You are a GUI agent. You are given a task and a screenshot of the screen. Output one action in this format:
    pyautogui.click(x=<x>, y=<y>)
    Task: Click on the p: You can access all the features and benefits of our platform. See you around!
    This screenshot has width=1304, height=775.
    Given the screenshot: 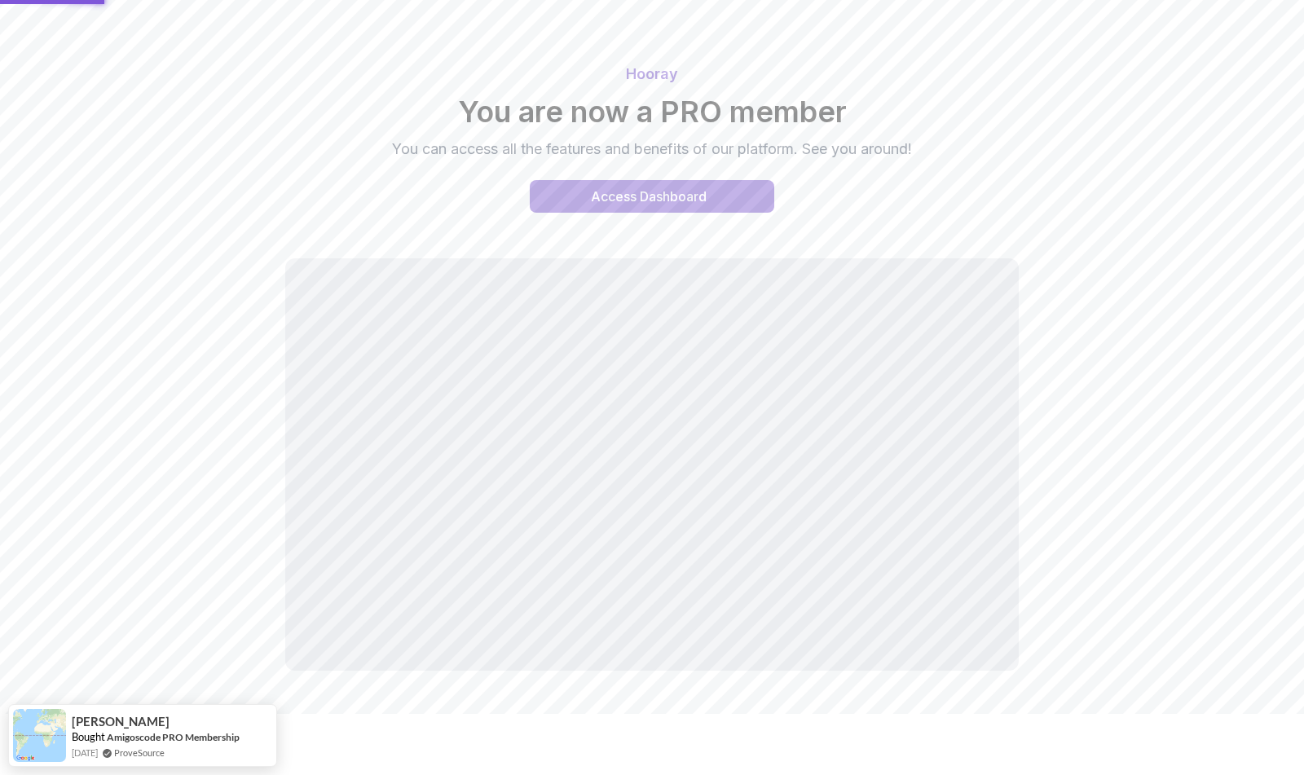 What is the action you would take?
    pyautogui.click(x=652, y=149)
    